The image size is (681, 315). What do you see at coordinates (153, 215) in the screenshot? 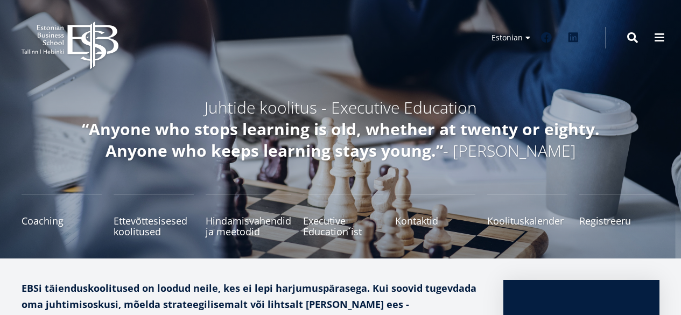
I see `a: Ettevõttesisesed koolitused` at bounding box center [153, 215].